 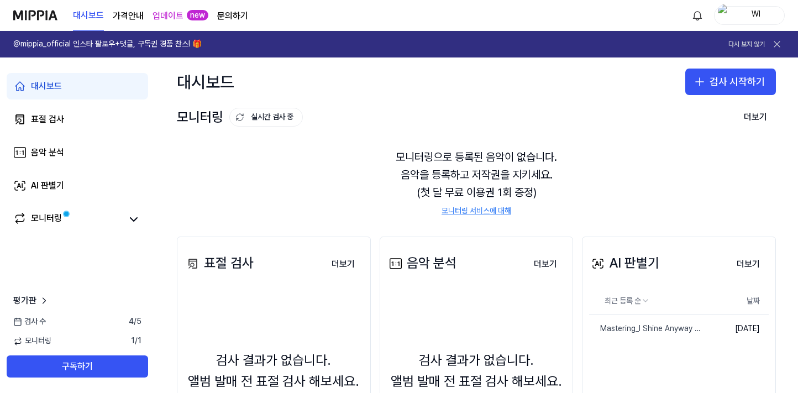 What do you see at coordinates (136, 341) in the screenshot?
I see `span: 1 / 1` at bounding box center [136, 341].